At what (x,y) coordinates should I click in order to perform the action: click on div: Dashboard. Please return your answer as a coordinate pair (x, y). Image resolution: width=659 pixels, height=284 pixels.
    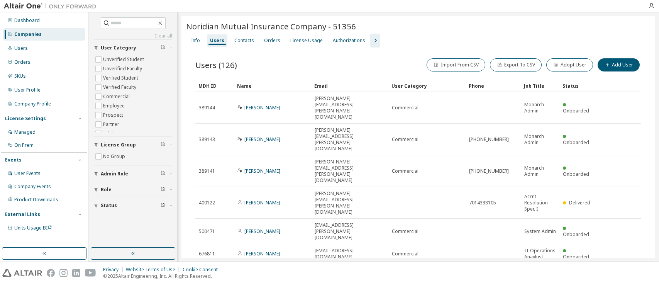
    Looking at the image, I should click on (27, 20).